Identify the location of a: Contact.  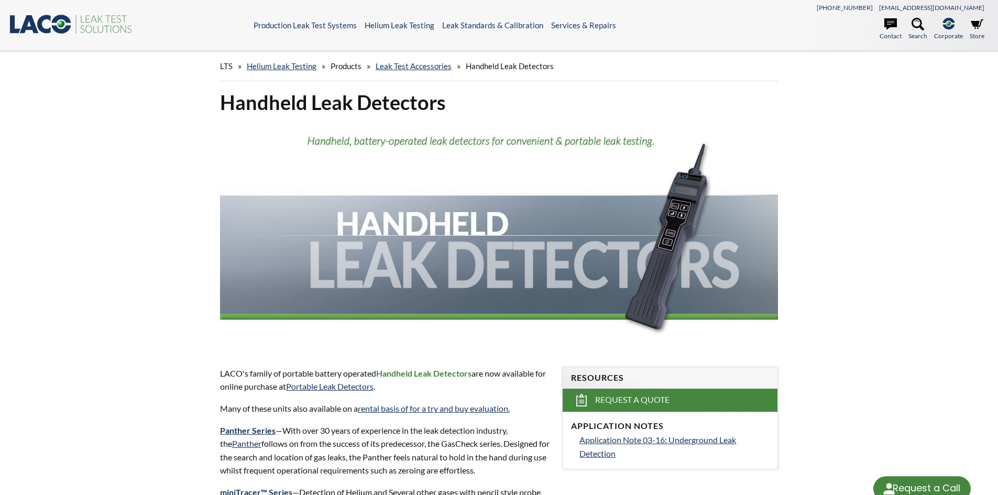
(891, 29).